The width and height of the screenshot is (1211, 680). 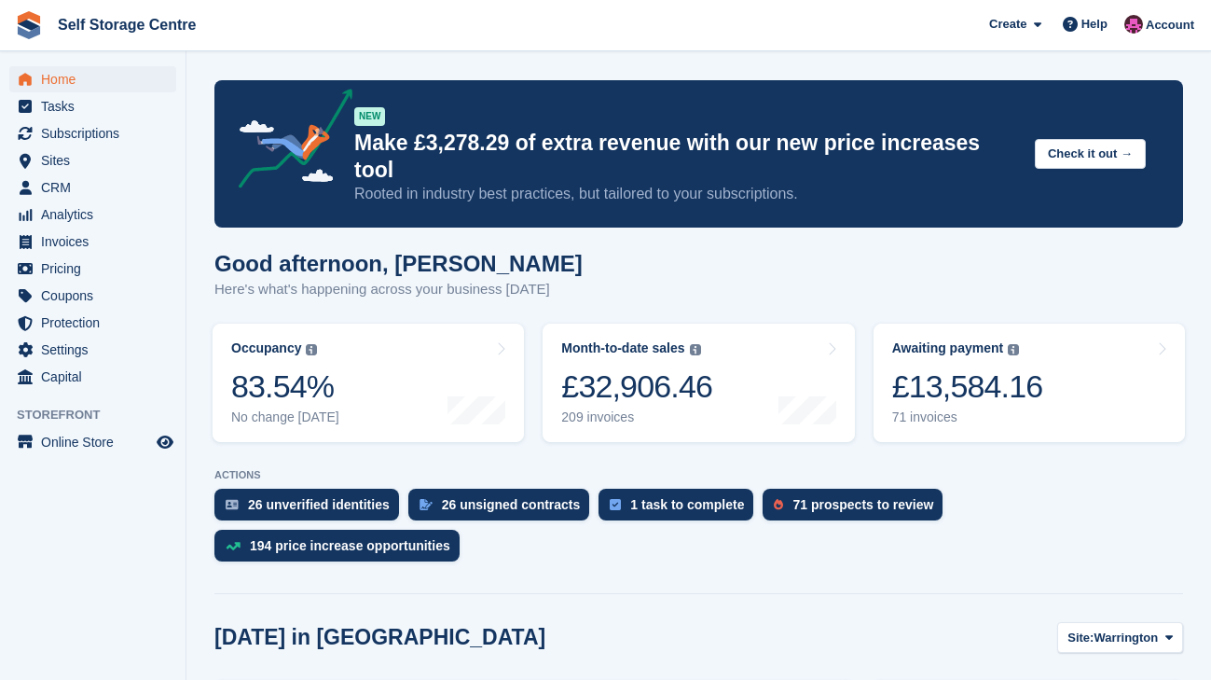 I want to click on div: 26 unsigned contracts, so click(x=511, y=504).